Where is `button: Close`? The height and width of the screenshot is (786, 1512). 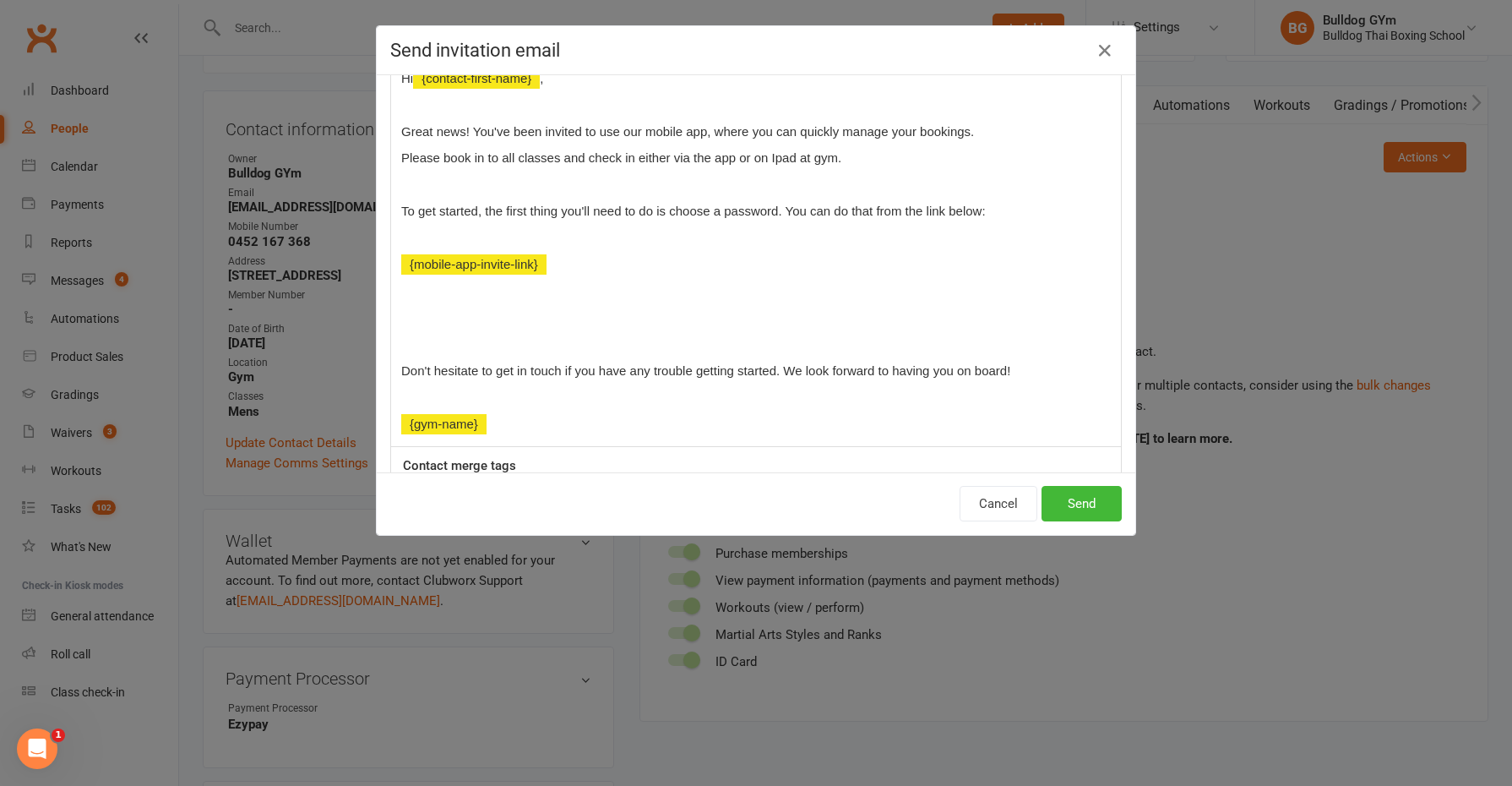 button: Close is located at coordinates (1106, 50).